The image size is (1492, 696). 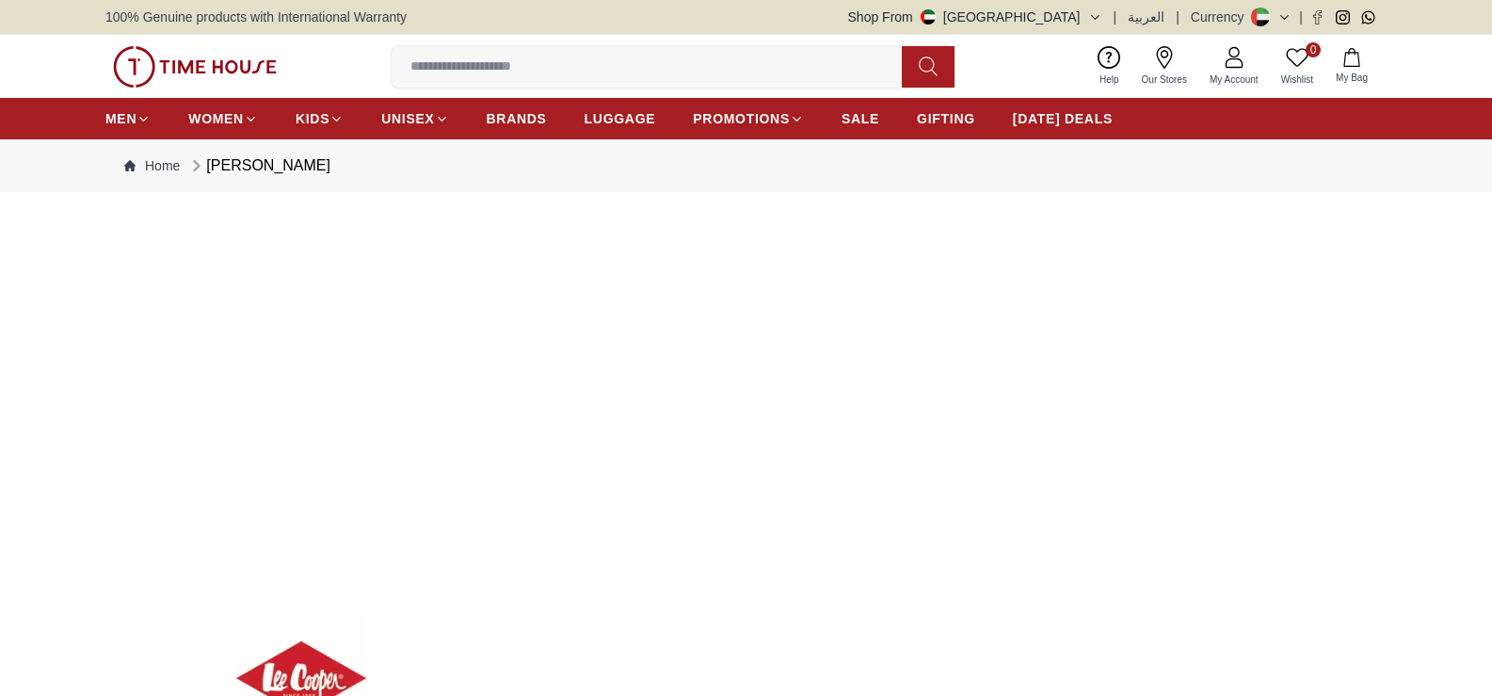 I want to click on img: United Arab Emirates, so click(x=928, y=17).